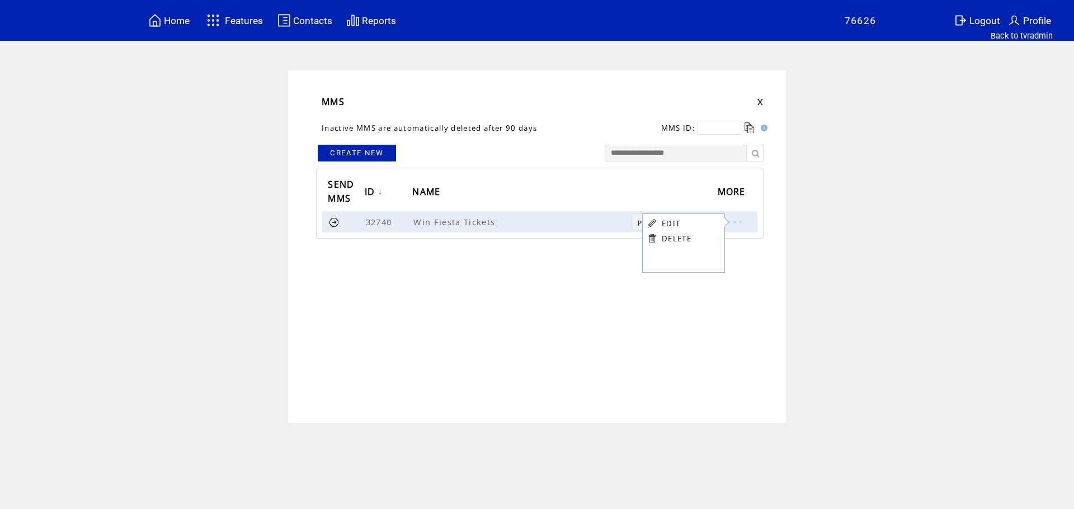 The image size is (1074, 509). Describe the element at coordinates (357, 153) in the screenshot. I see `a: CREATE NEW` at that location.